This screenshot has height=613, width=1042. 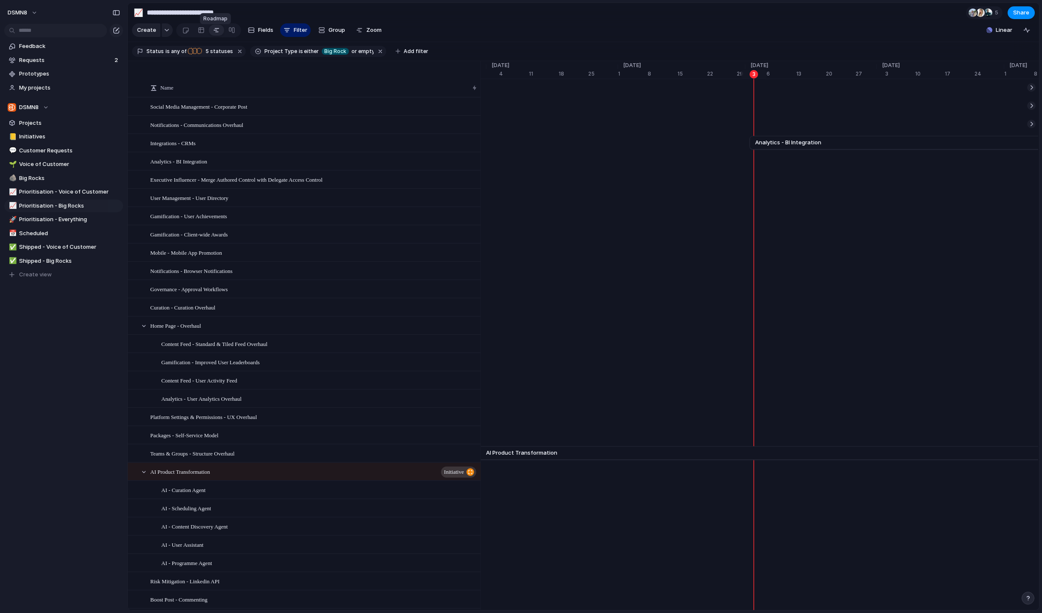 I want to click on a: ✅Shipped - Big Rocks, so click(x=64, y=261).